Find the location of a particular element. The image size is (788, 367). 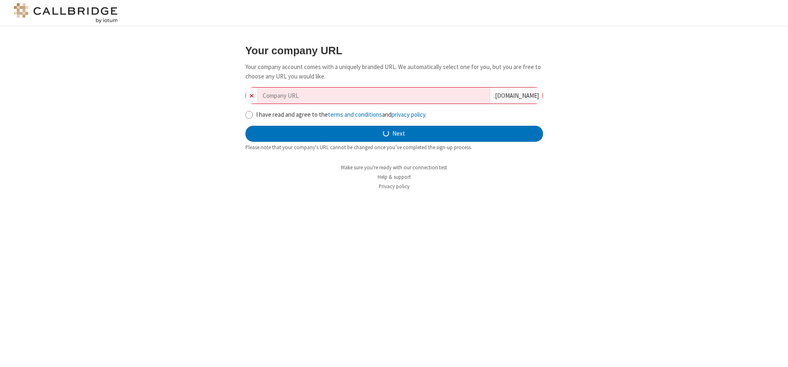

button: Next is located at coordinates (394, 134).